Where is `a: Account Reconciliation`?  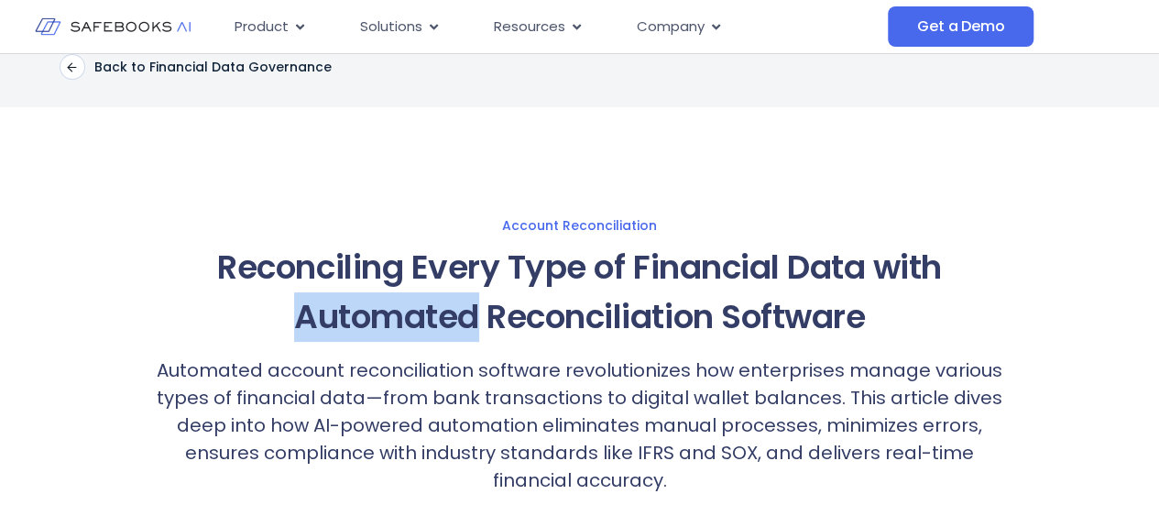
a: Account Reconciliation is located at coordinates (579, 225).